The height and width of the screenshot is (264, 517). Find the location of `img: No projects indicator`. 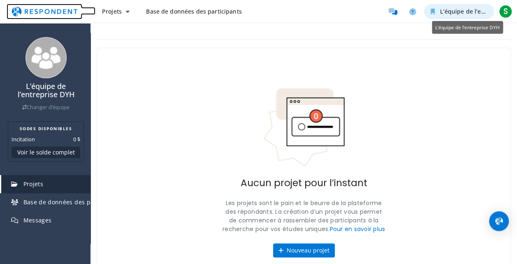

img: No projects indicator is located at coordinates (304, 127).